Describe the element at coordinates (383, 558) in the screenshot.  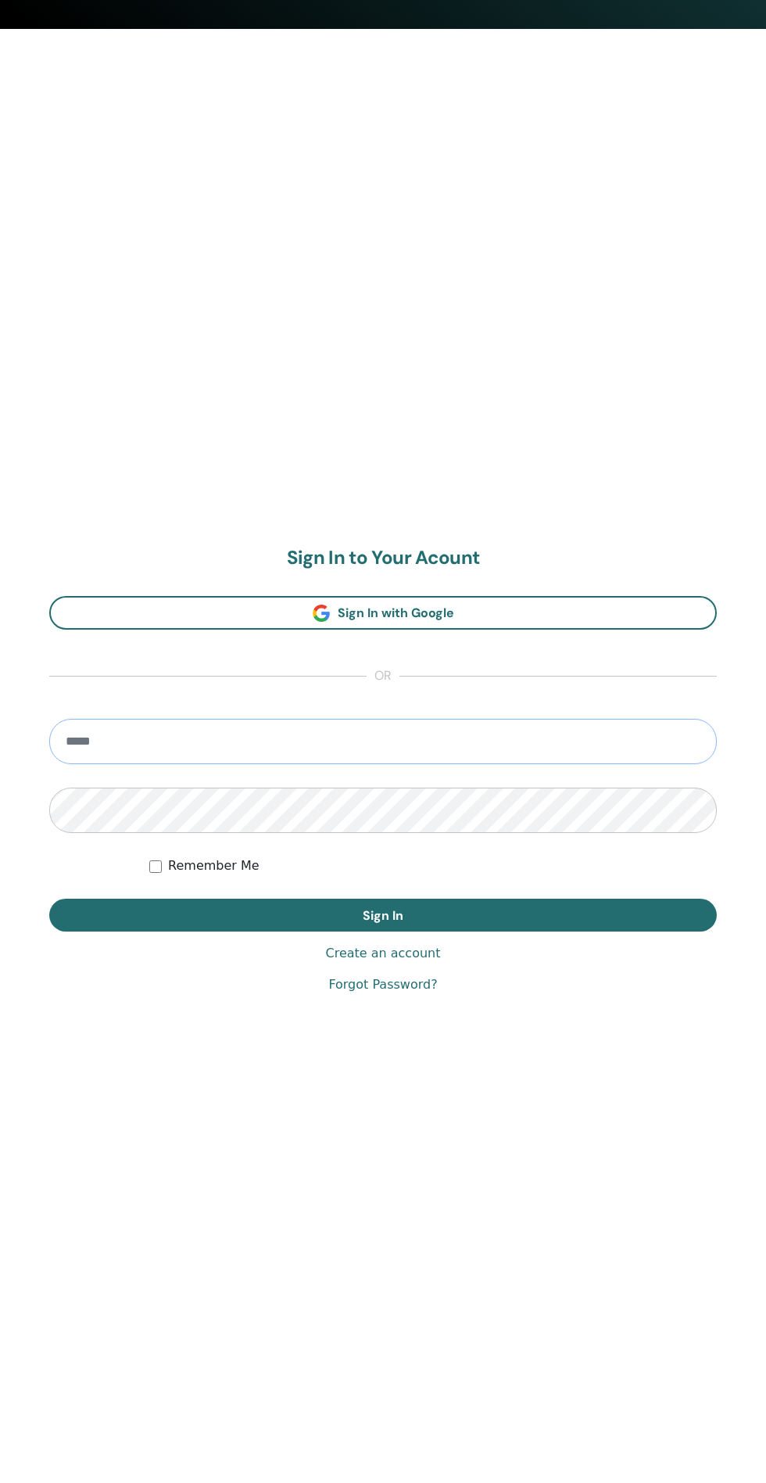
I see `h2: Sign In to Your Acount` at that location.